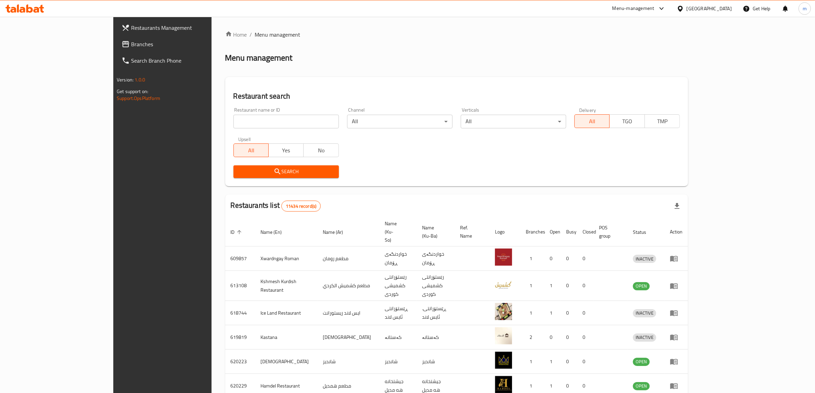  I want to click on th: Busy, so click(569, 232).